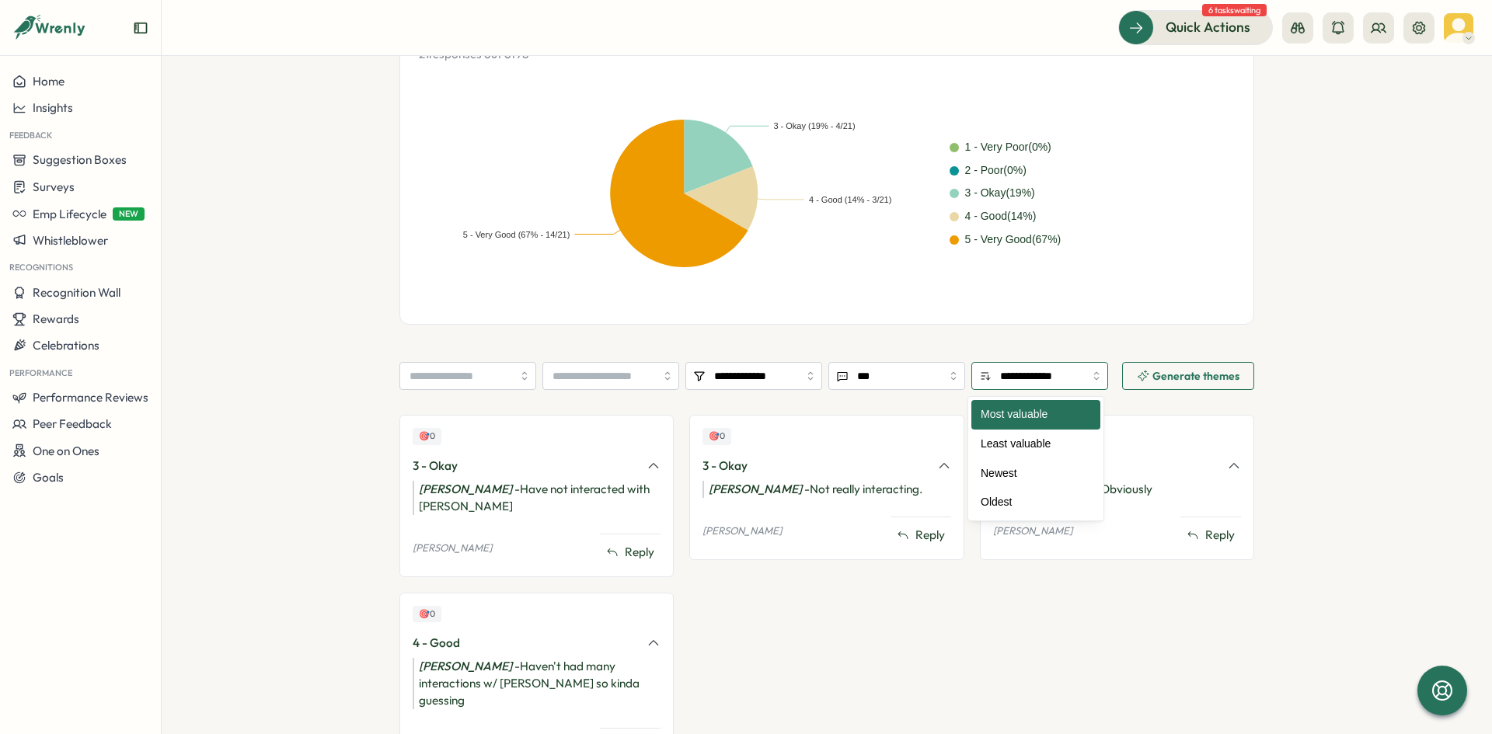 Image resolution: width=1492 pixels, height=734 pixels. What do you see at coordinates (1459, 28) in the screenshot?
I see `img: Tomer` at bounding box center [1459, 28].